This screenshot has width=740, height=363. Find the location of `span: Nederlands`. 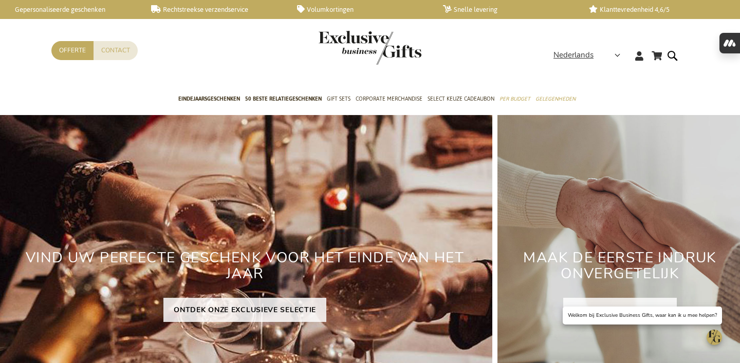

span: Nederlands is located at coordinates (574, 55).